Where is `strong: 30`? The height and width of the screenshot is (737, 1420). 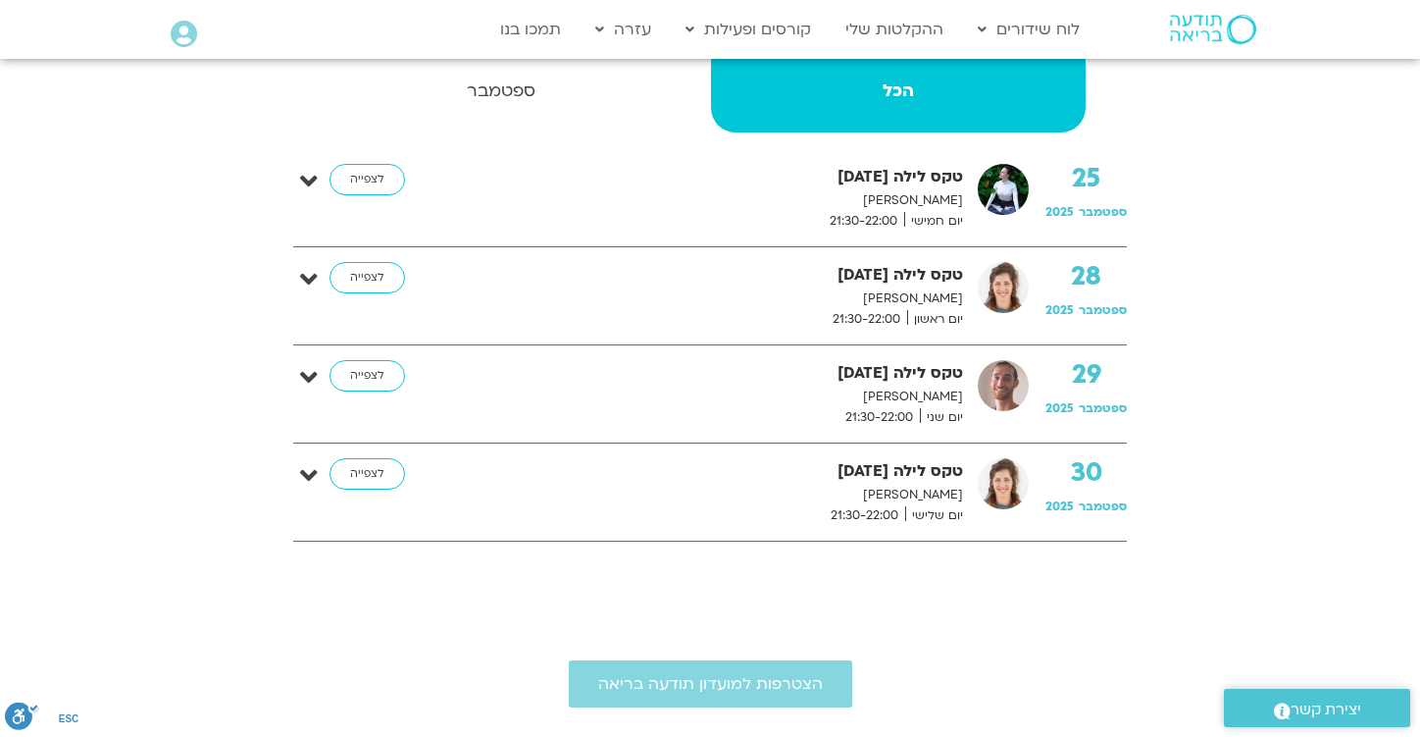 strong: 30 is located at coordinates (1086, 473).